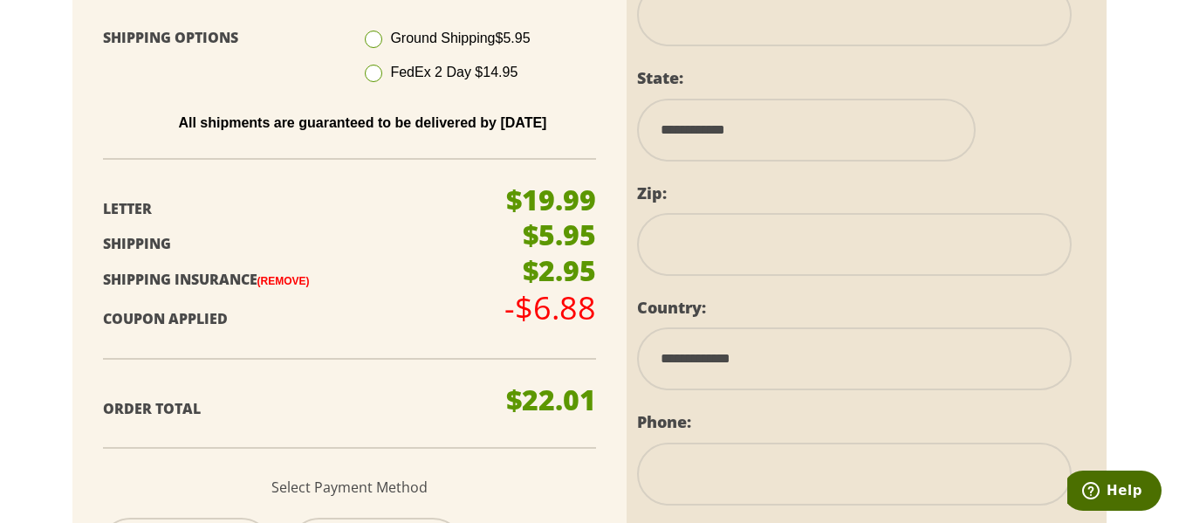 This screenshot has height=523, width=1179. Describe the element at coordinates (284, 281) in the screenshot. I see `a: (Remove)` at that location.